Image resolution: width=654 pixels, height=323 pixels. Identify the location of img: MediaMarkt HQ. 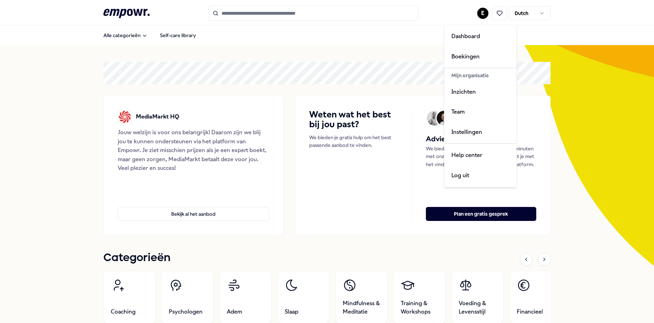
(125, 117).